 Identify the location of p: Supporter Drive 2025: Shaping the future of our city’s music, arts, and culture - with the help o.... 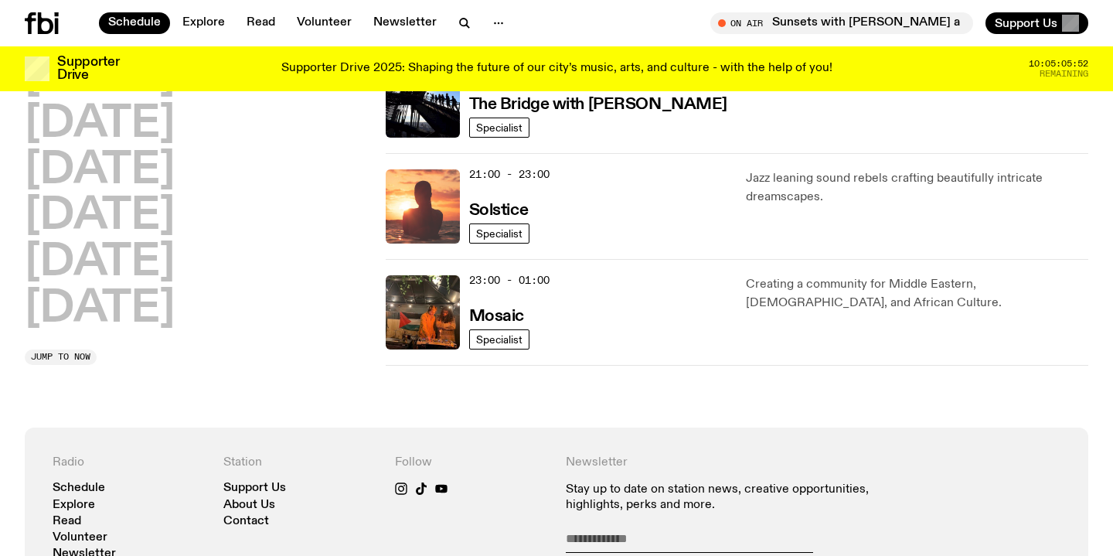
(556, 69).